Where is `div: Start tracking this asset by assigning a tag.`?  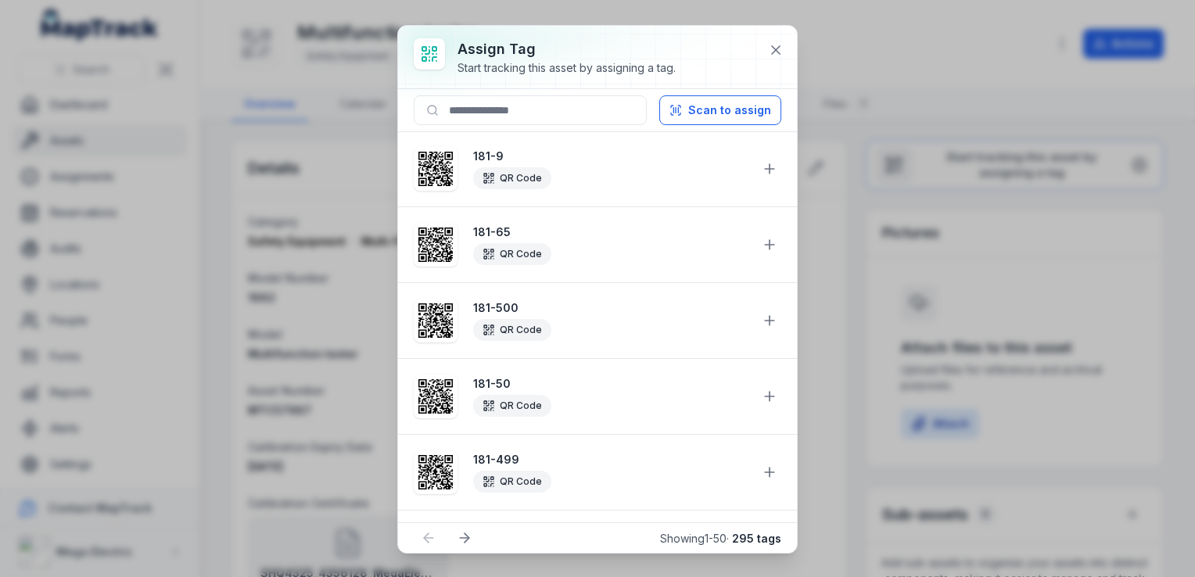 div: Start tracking this asset by assigning a tag. is located at coordinates (566, 68).